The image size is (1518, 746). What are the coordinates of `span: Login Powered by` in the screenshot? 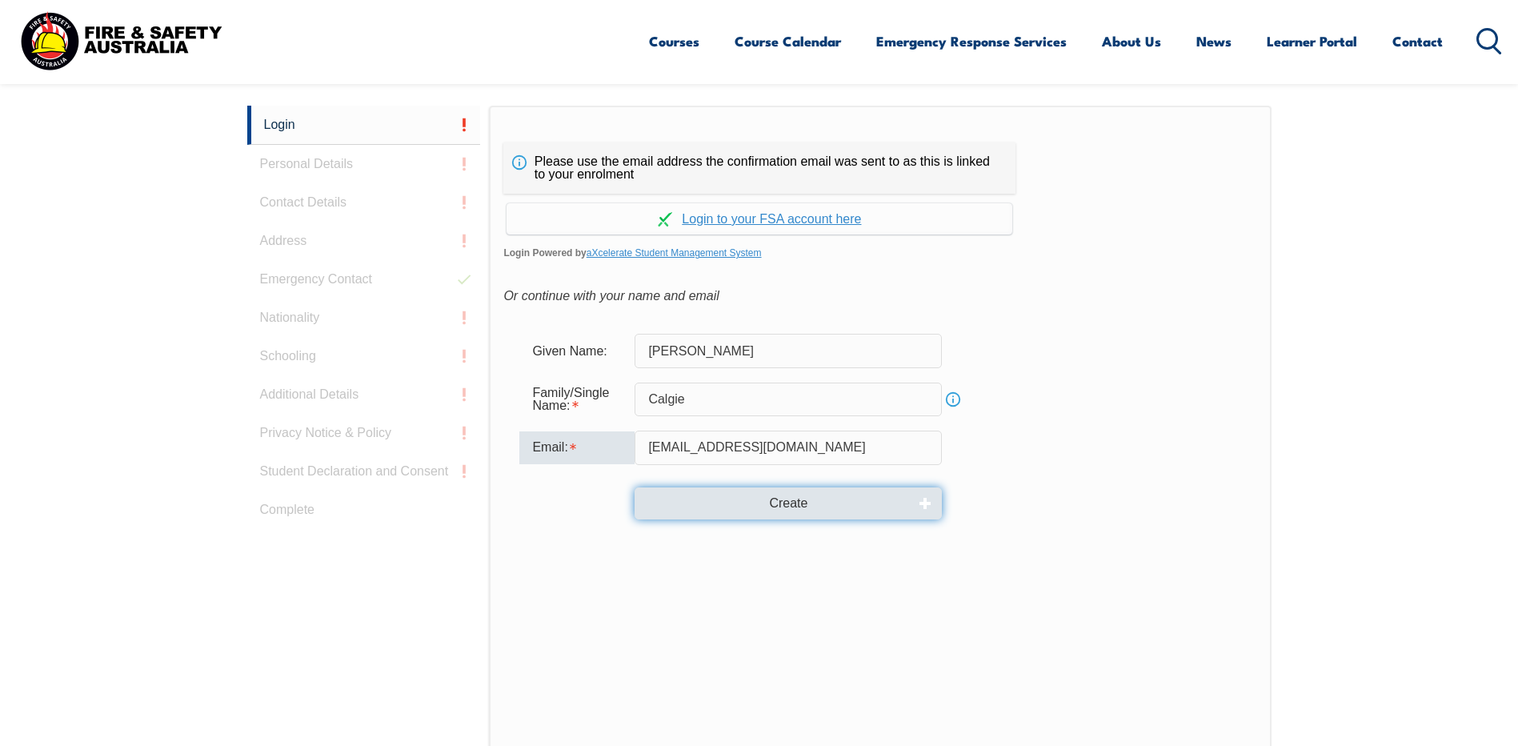 It's located at (879, 253).